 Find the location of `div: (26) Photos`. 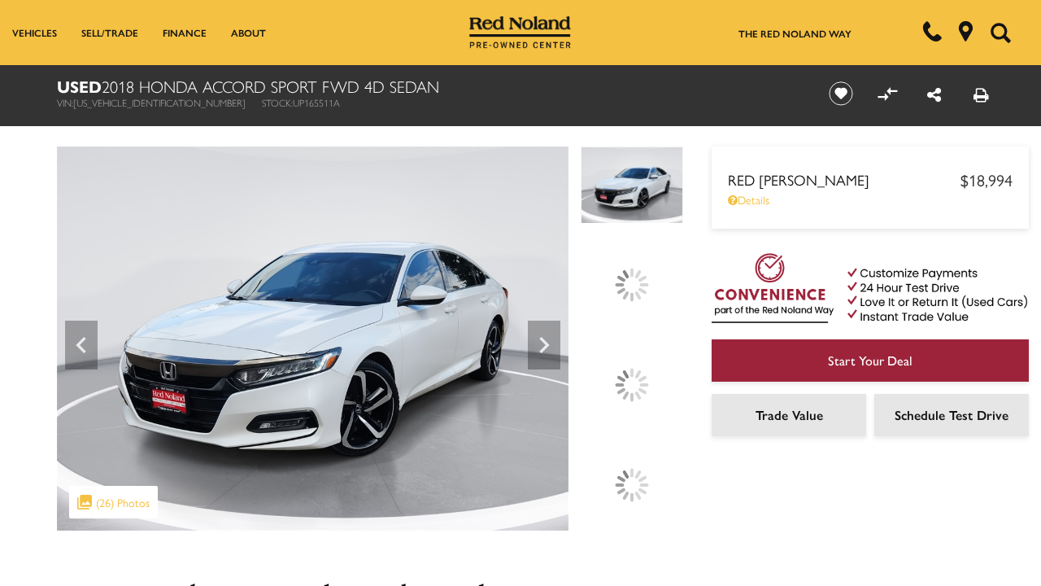

div: (26) Photos is located at coordinates (113, 502).